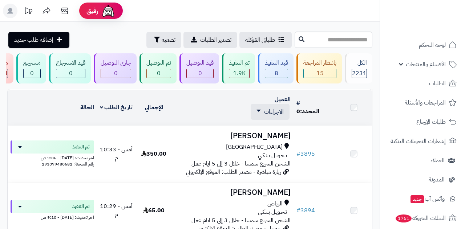 The height and width of the screenshot is (229, 465). I want to click on a: الطلبات, so click(423, 84).